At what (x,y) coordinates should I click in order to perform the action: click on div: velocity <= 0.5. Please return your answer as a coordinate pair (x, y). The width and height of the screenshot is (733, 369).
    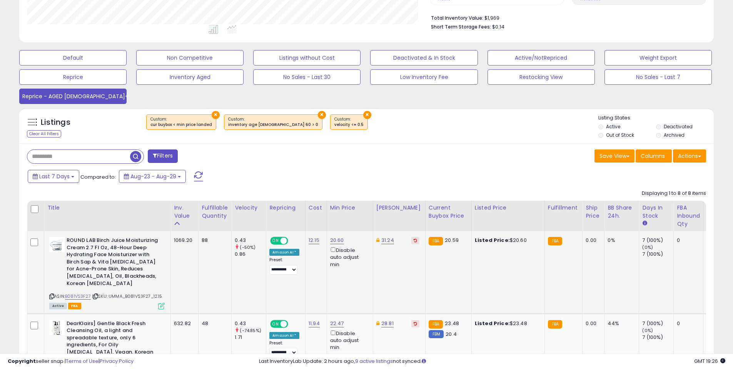
    Looking at the image, I should click on (349, 125).